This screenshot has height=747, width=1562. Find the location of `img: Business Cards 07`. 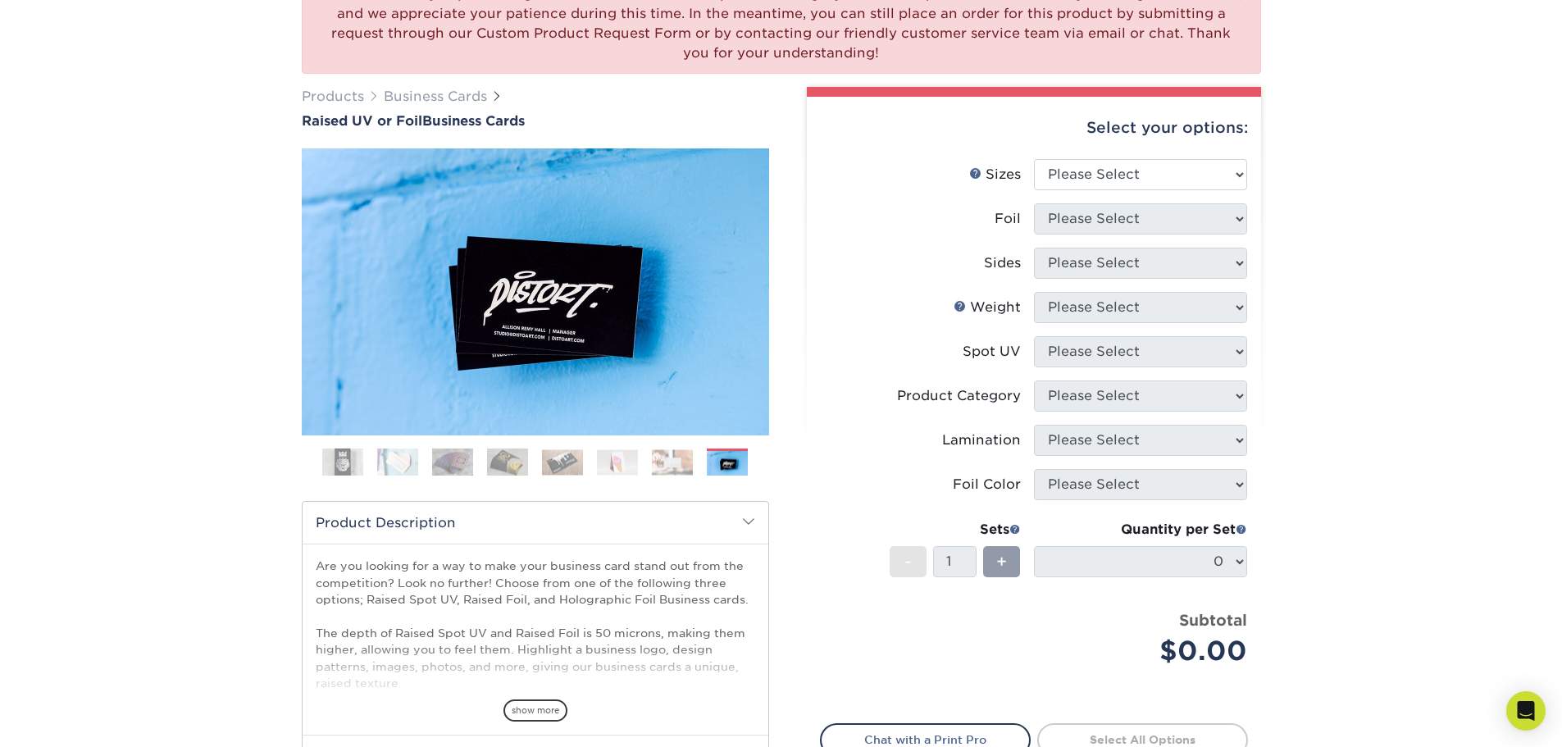

img: Business Cards 07 is located at coordinates (672, 462).